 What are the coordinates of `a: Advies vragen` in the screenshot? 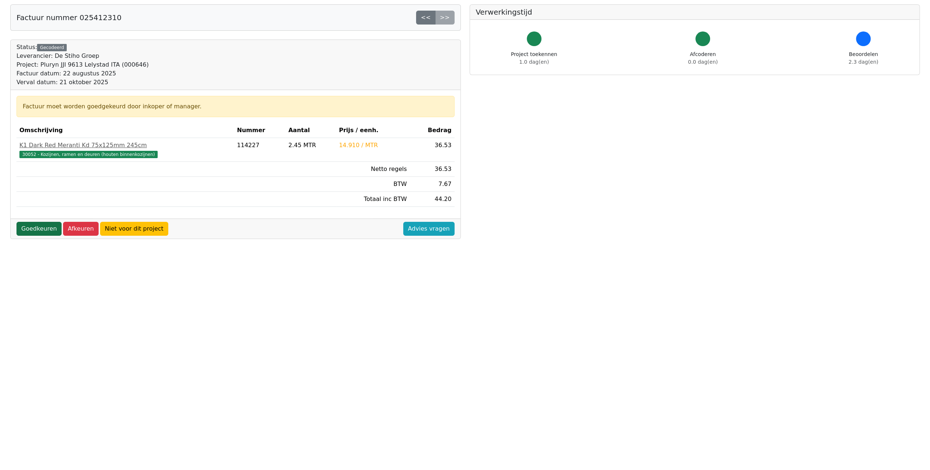 It's located at (429, 229).